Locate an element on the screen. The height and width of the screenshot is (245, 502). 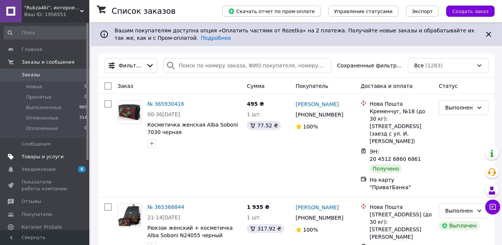
span: "Rukza4ki", интернет-магазин is located at coordinates (52, 8).